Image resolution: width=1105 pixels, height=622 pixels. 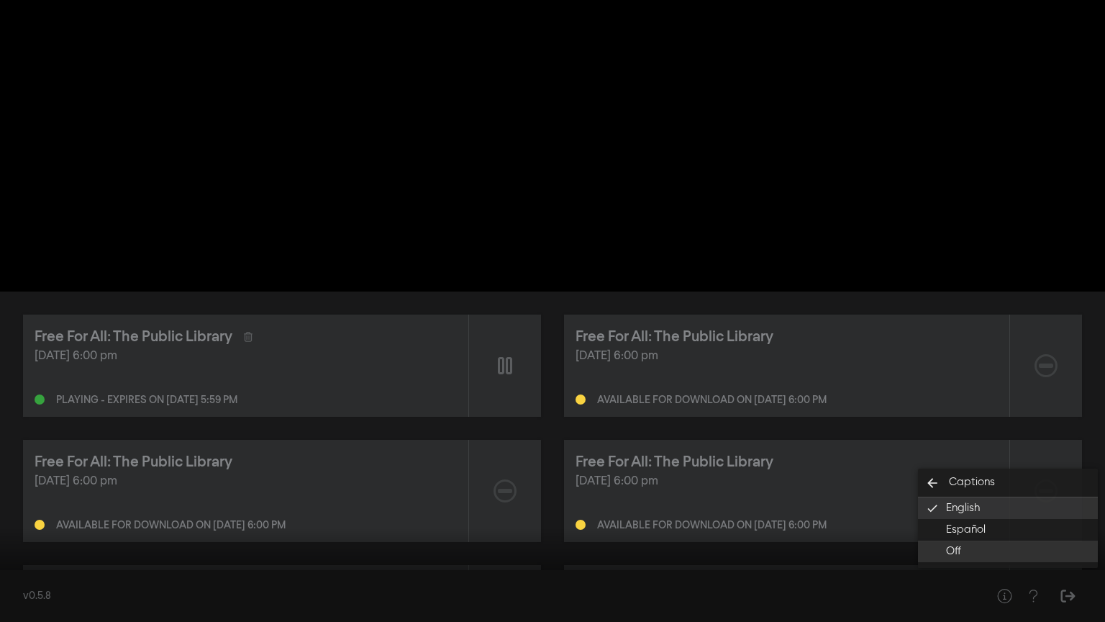 I want to click on button: Back, so click(x=1008, y=483).